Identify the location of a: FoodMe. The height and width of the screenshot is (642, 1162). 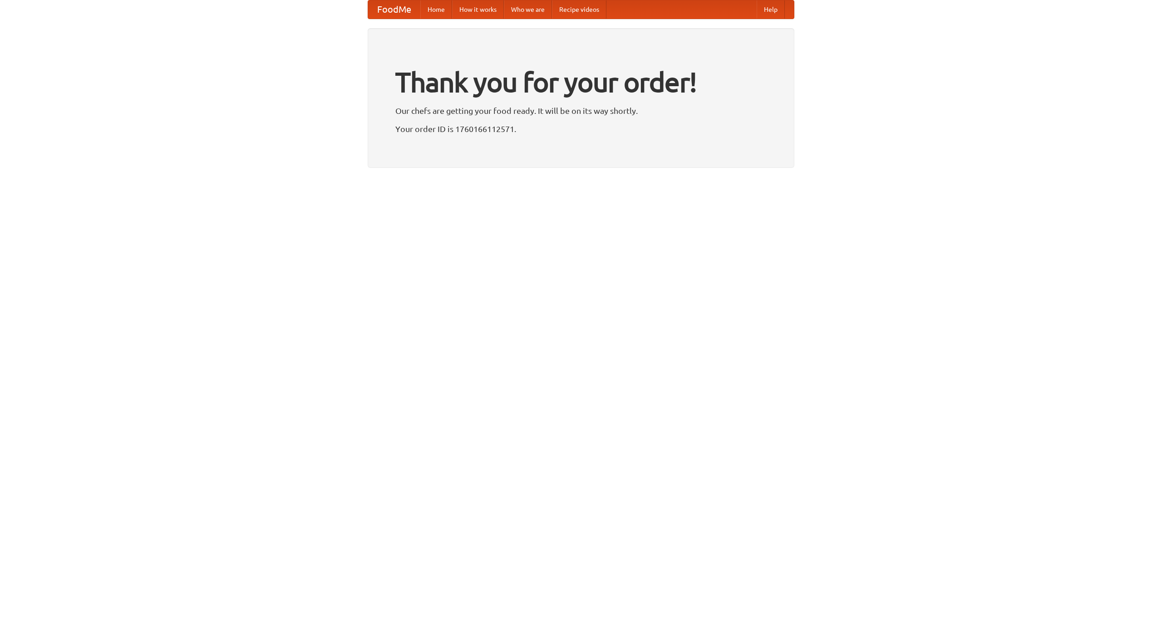
(394, 10).